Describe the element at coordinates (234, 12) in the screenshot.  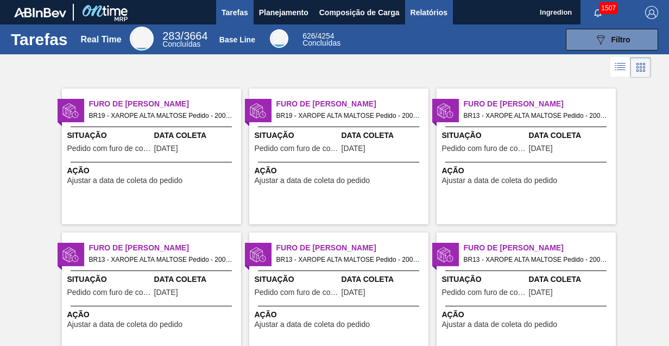
I see `span: Tarefas` at that location.